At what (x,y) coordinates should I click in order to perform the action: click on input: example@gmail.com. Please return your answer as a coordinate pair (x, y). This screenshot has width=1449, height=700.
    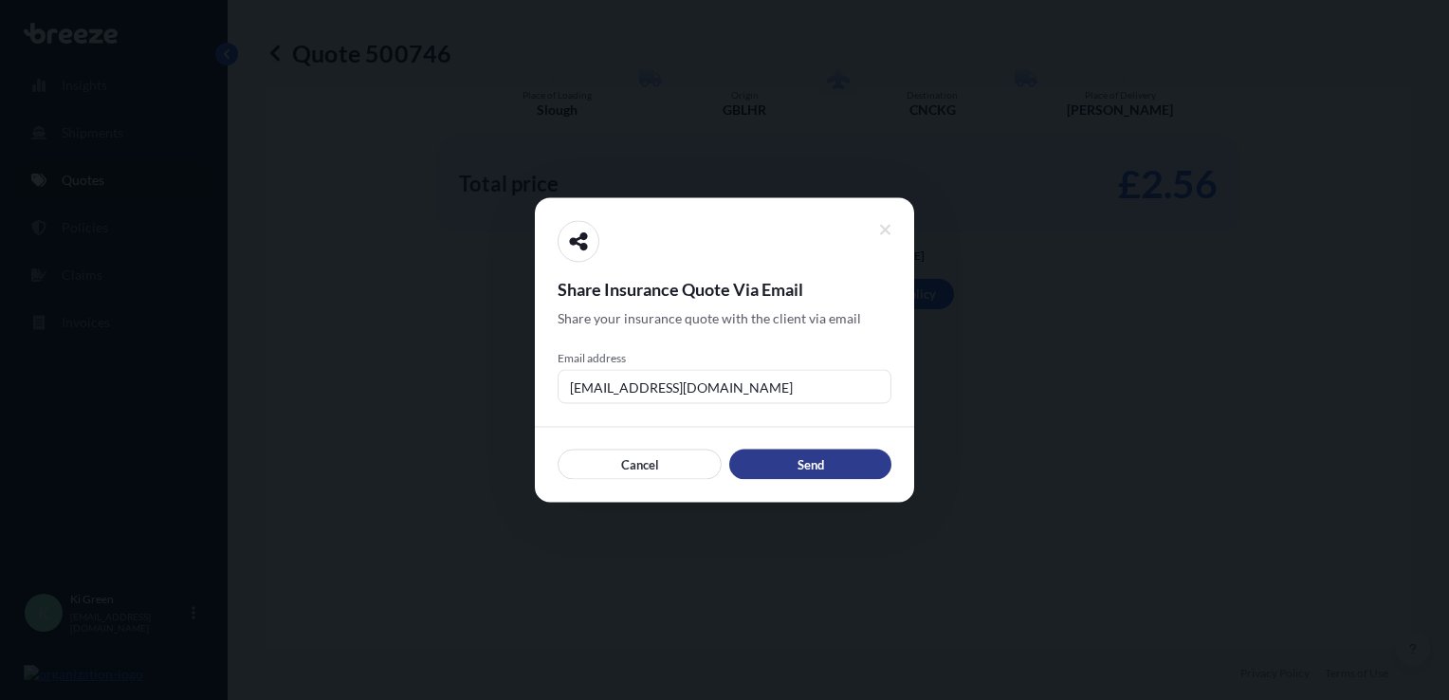
    Looking at the image, I should click on (725, 387).